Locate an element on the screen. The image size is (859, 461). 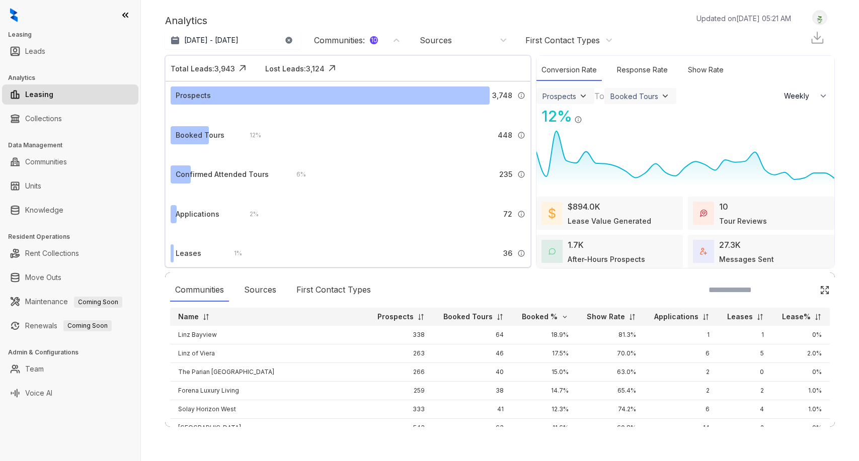
p: Applications is located at coordinates (676, 317).